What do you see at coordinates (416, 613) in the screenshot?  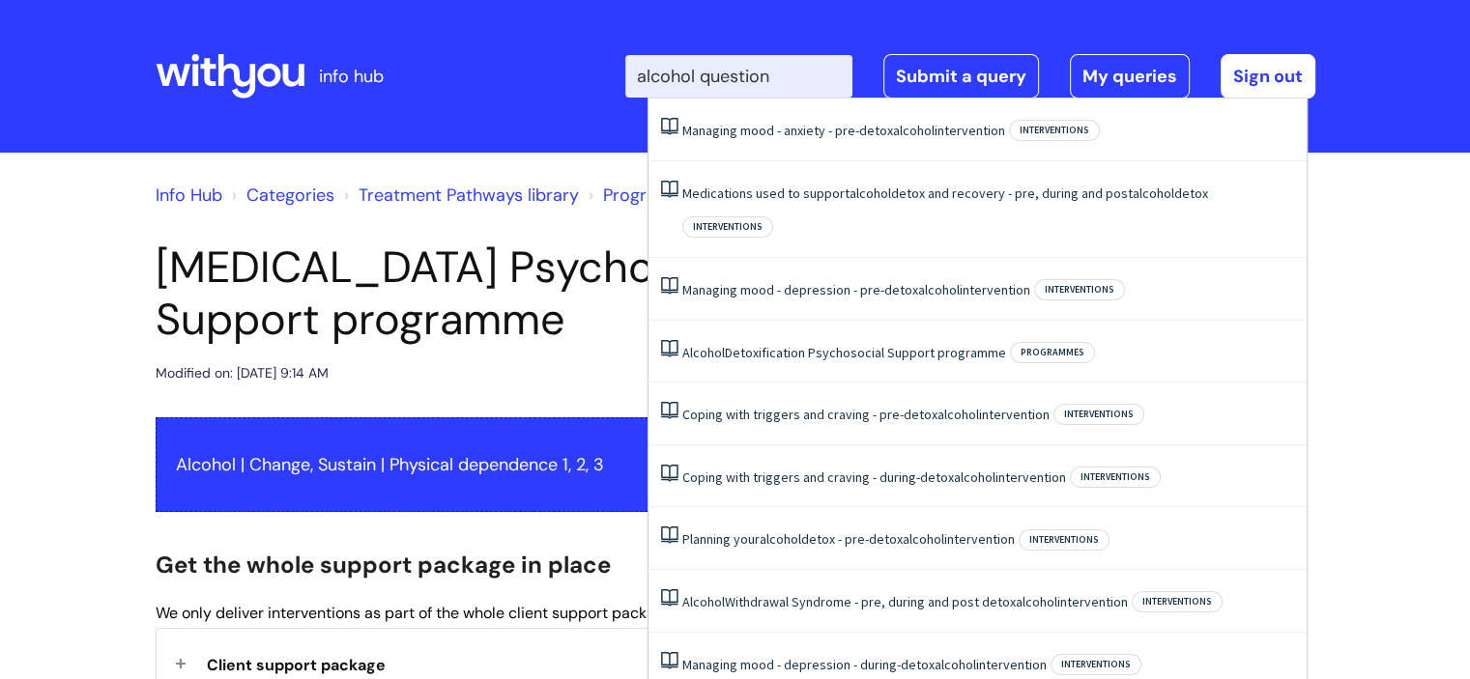 I see `span: We only deliver interventions as part of the whole client support package.` at bounding box center [416, 613].